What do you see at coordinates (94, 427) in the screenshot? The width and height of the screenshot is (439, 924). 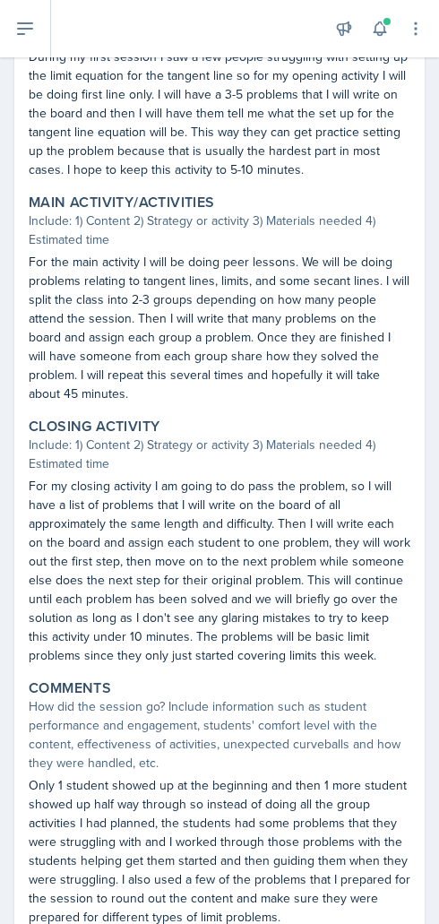 I see `label: Closing Activity` at bounding box center [94, 427].